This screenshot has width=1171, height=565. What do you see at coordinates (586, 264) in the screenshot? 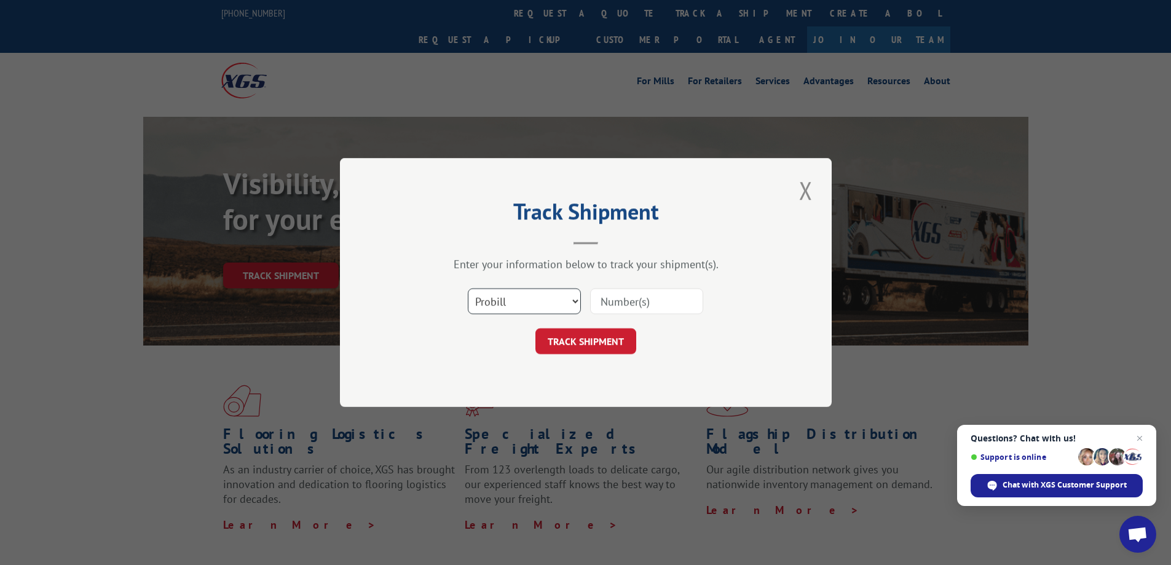
I see `div: Enter your information below to track your shipment(s).` at bounding box center [586, 264].